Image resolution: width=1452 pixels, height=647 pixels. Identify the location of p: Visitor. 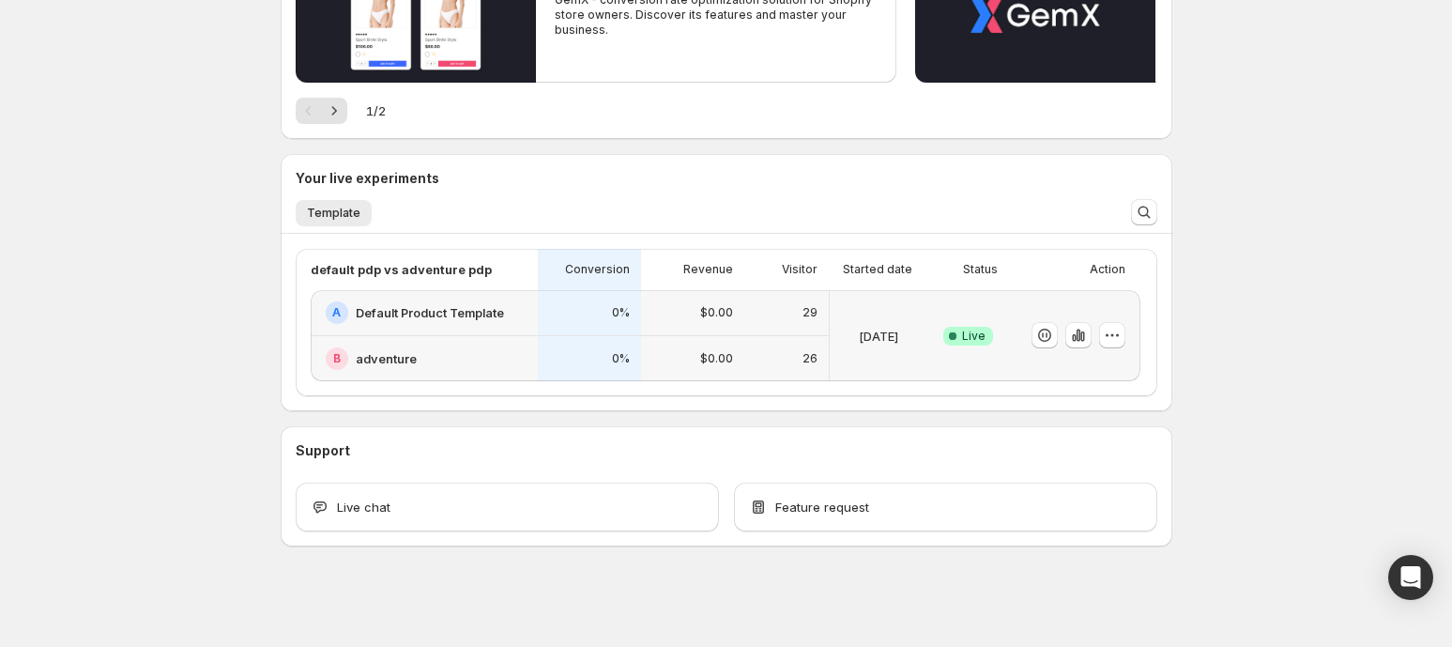
(800, 269).